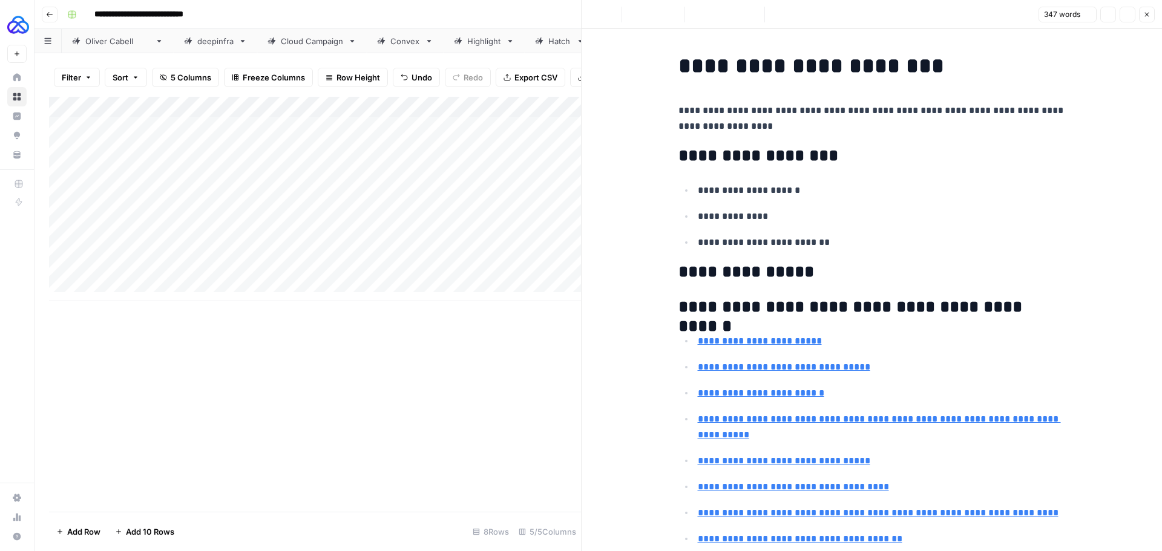 Image resolution: width=1162 pixels, height=551 pixels. Describe the element at coordinates (120, 77) in the screenshot. I see `span: Sort` at that location.